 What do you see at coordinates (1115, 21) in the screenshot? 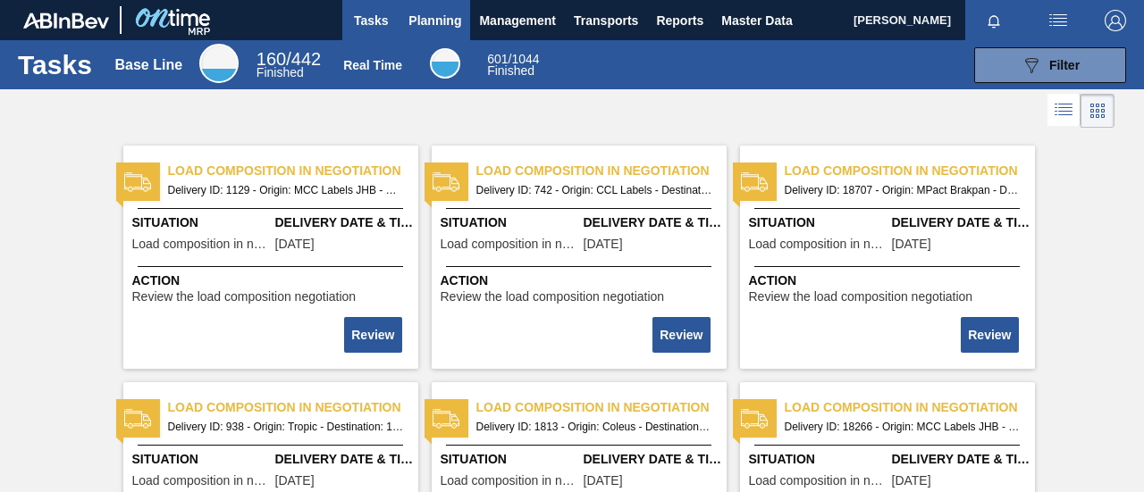
I see `img: Logout` at bounding box center [1115, 21].